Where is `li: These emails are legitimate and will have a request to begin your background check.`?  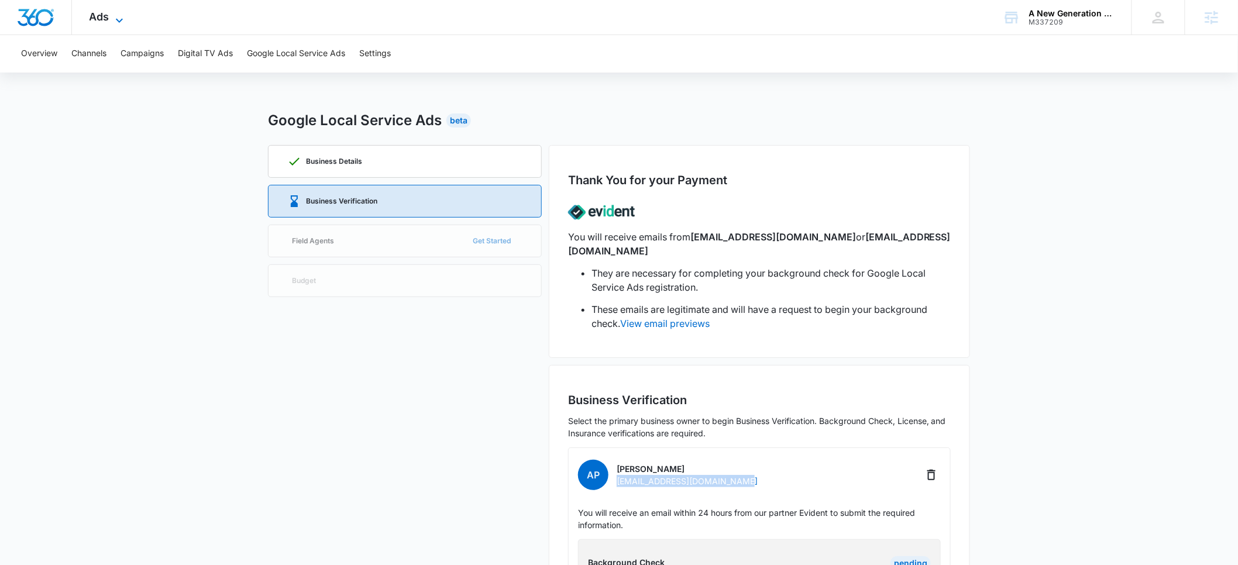 li: These emails are legitimate and will have a request to begin your background check. is located at coordinates (771, 316).